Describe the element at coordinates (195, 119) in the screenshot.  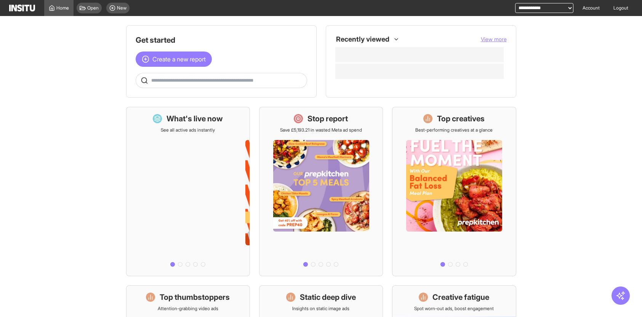
I see `h1: What's live now` at that location.